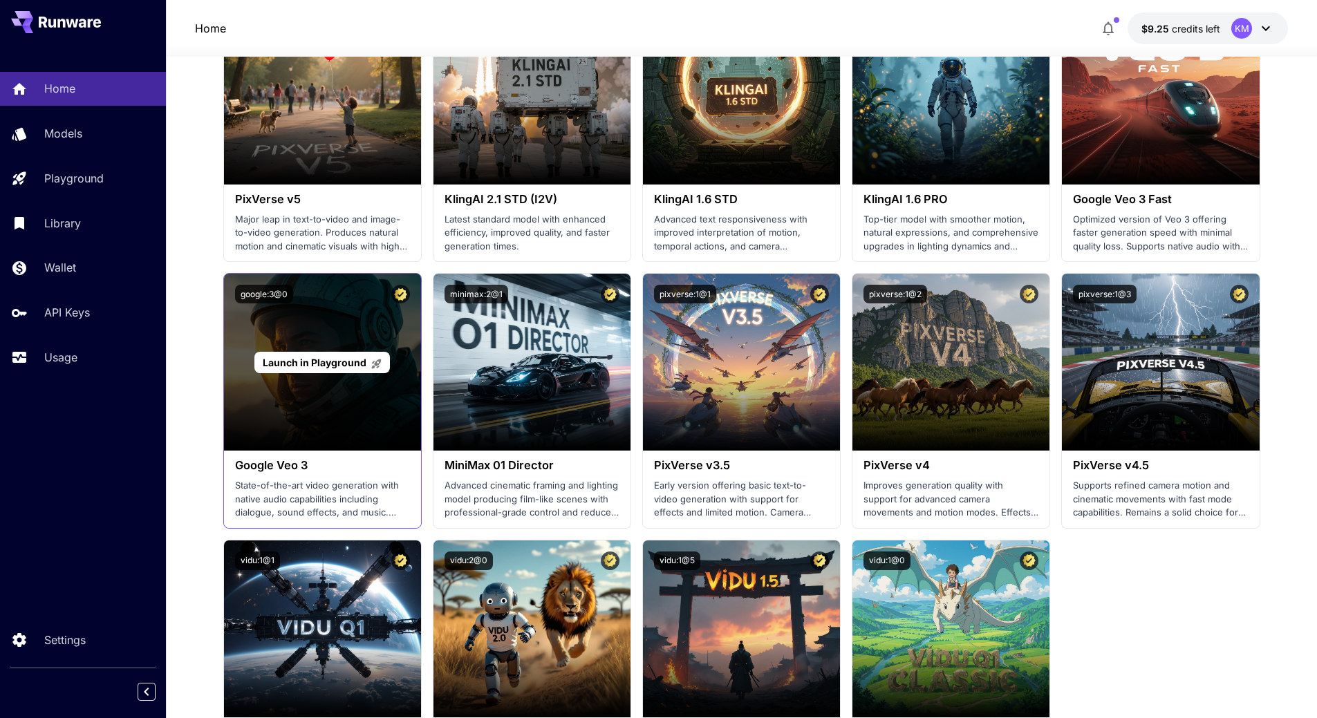 The width and height of the screenshot is (1317, 718). I want to click on p: Improves generation quality with support for advanced camera movements and motion modes. Effects ..., so click(951, 499).